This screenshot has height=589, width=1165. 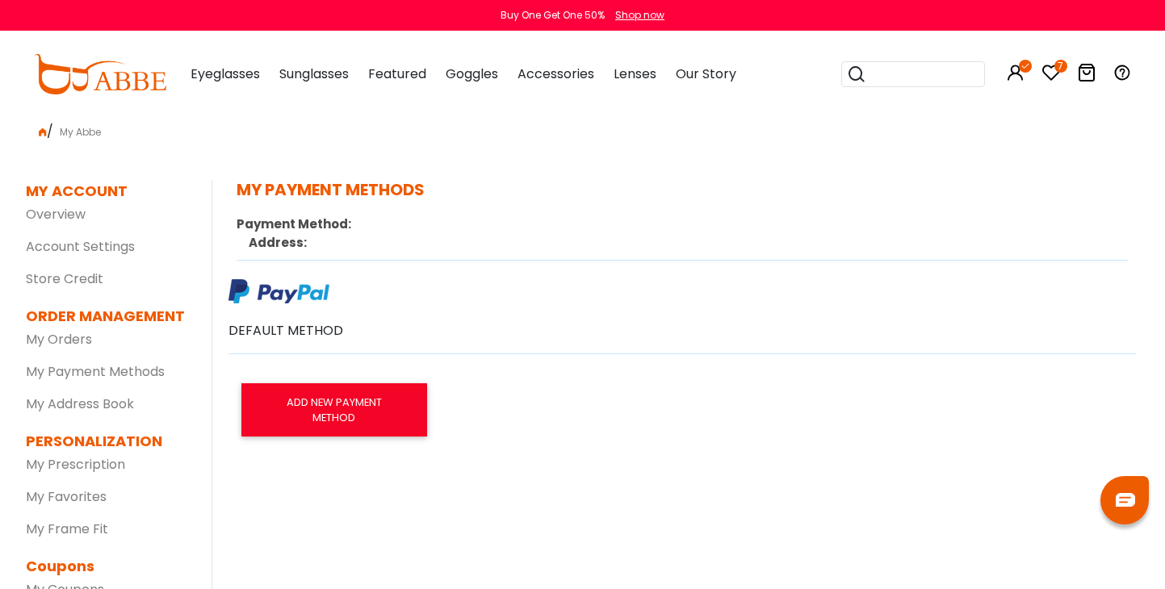 I want to click on a: My Address Book, so click(x=80, y=404).